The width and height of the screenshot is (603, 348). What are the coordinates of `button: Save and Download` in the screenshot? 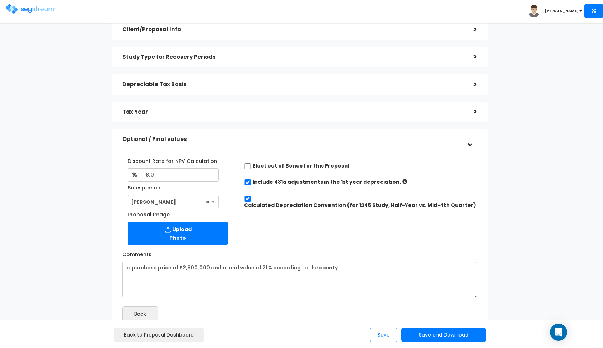 It's located at (443, 335).